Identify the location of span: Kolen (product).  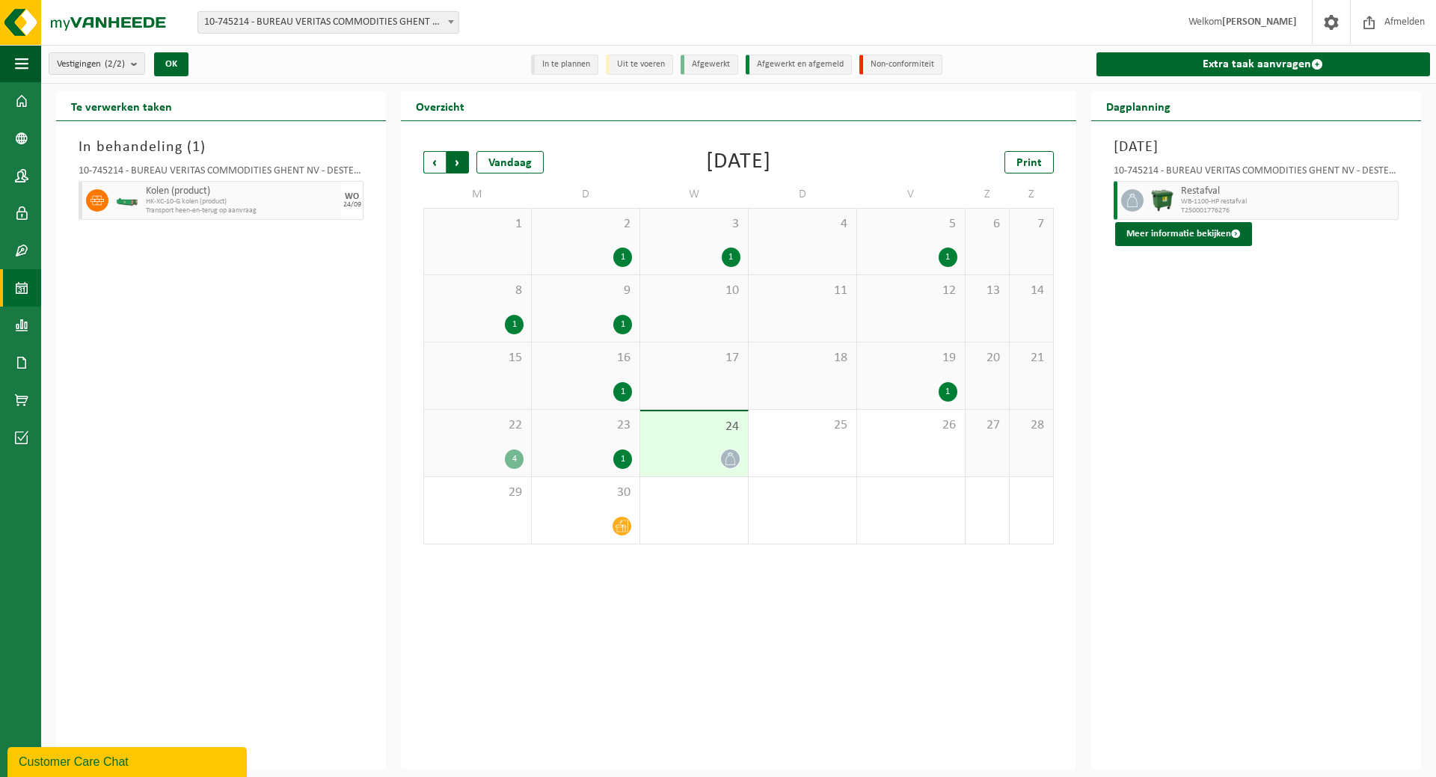
(242, 191).